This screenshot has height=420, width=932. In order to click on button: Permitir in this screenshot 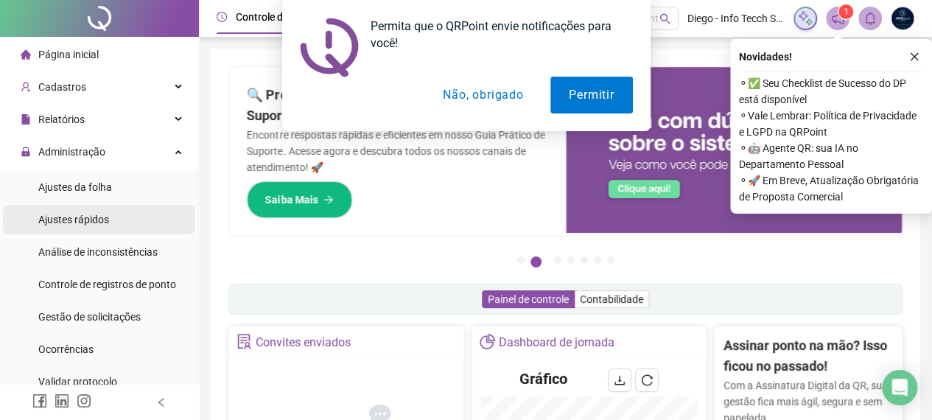, I will do `click(591, 95)`.